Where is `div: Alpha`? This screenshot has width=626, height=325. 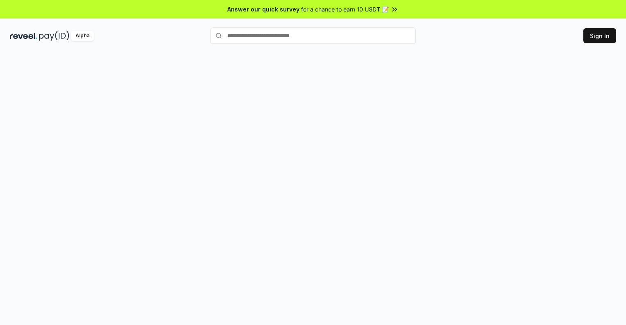 div: Alpha is located at coordinates (82, 36).